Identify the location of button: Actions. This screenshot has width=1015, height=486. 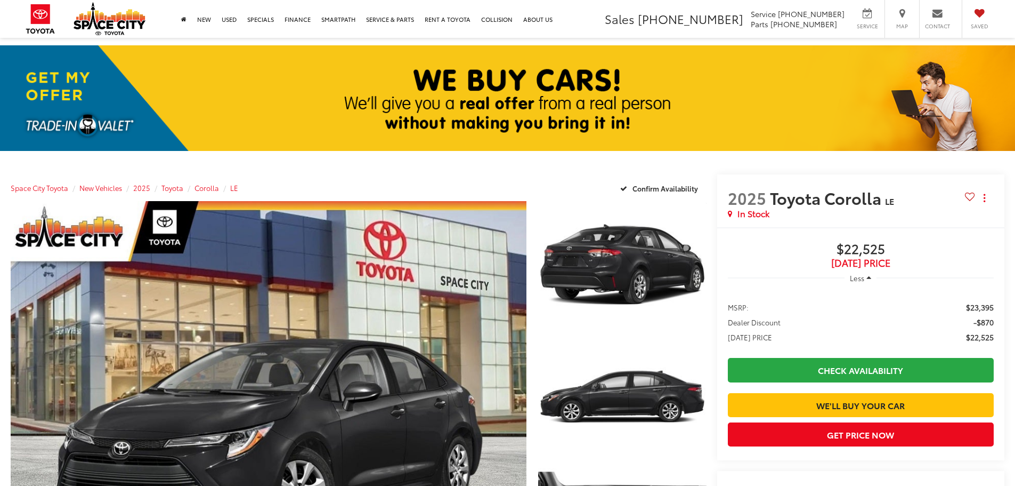
(984, 198).